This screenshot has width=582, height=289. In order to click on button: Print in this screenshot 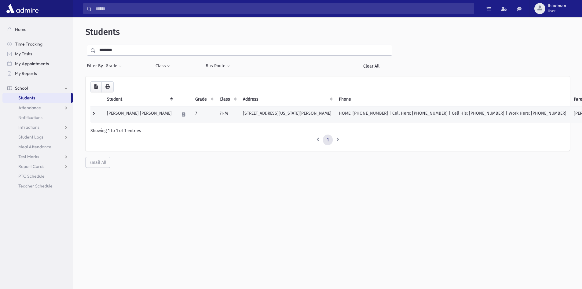, I will do `click(108, 87)`.